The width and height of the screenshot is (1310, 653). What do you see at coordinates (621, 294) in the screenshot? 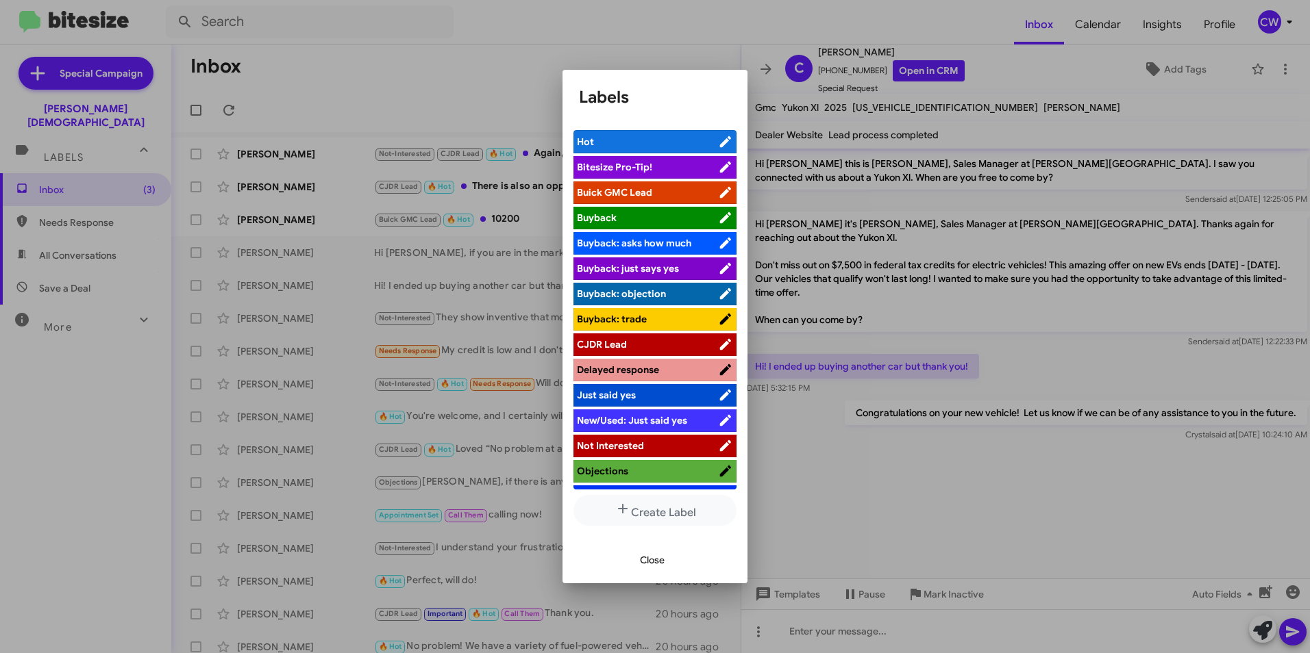
I see `span: Buyback: objection` at bounding box center [621, 294].